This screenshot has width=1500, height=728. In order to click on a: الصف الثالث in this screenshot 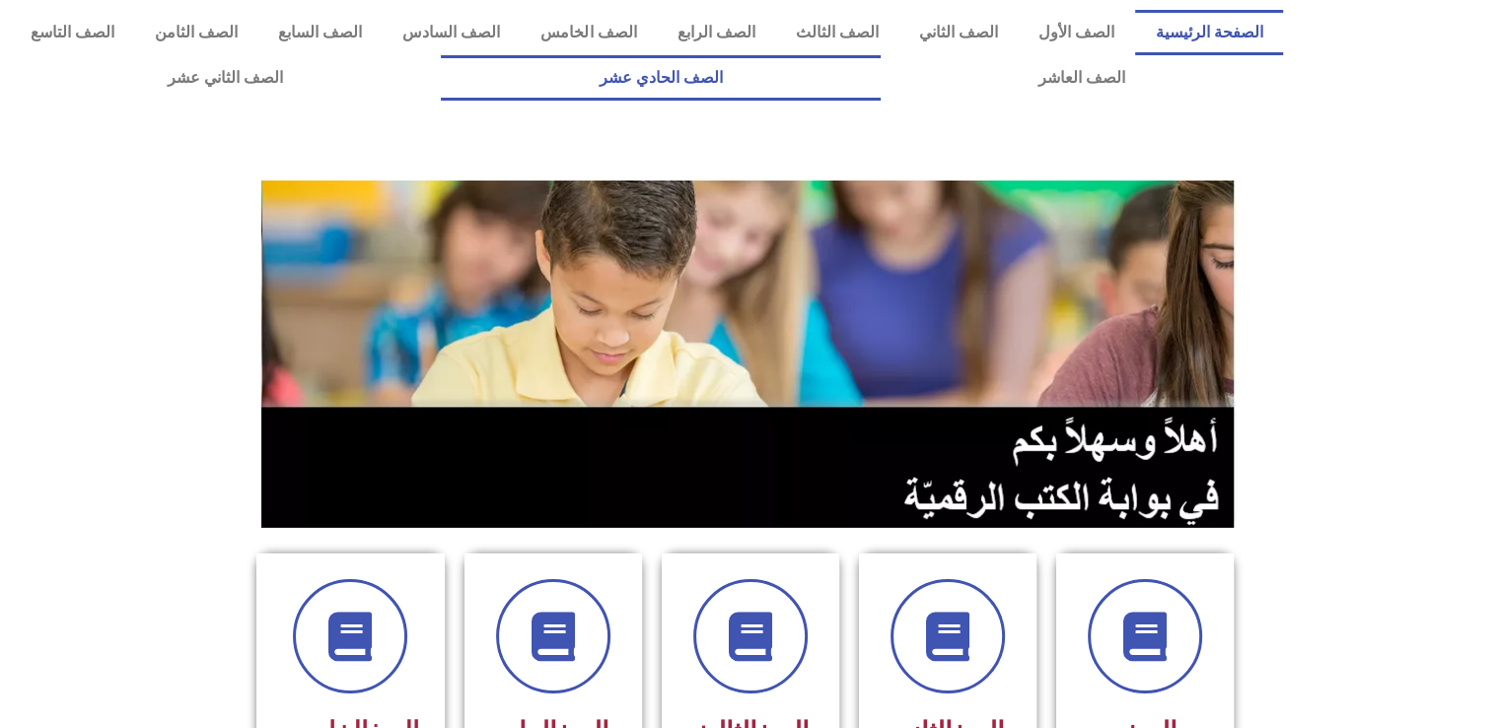, I will do `click(836, 33)`.